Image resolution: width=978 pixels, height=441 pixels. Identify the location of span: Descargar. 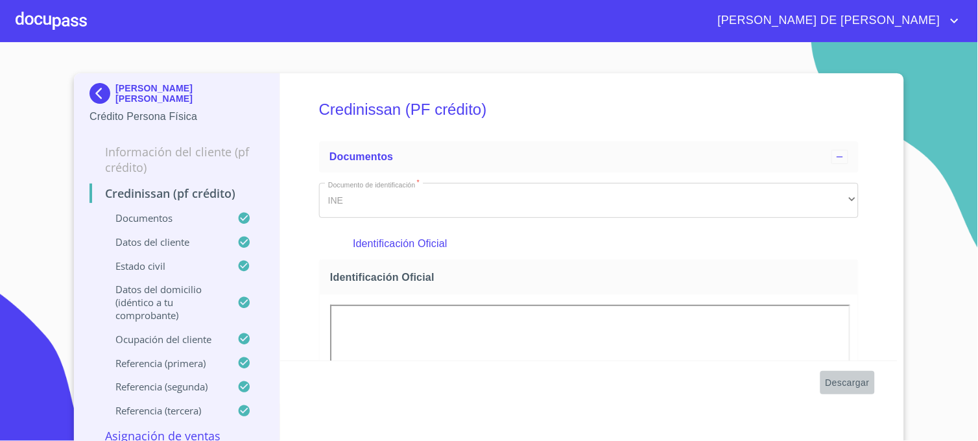
(848, 383).